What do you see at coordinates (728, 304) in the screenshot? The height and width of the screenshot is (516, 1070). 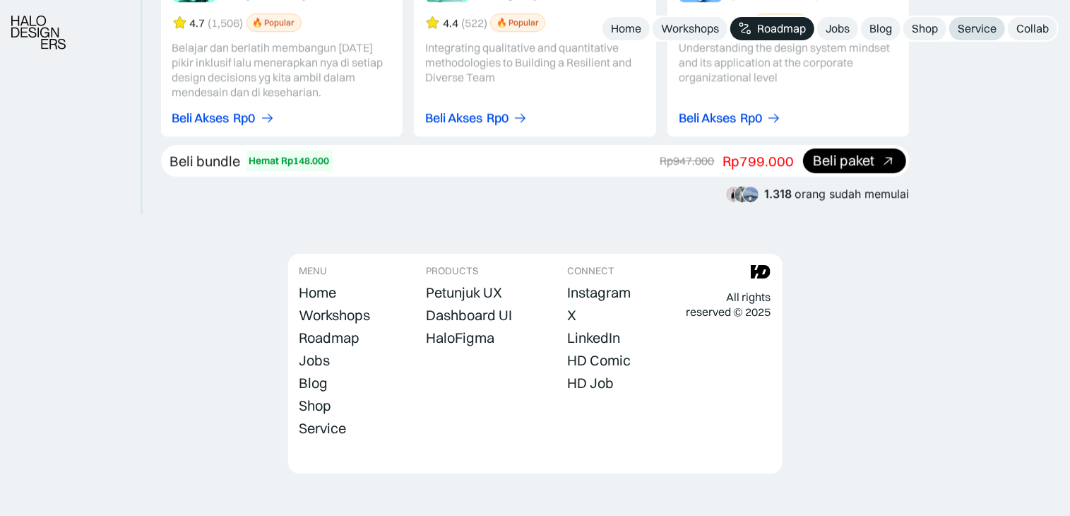 I see `div: All rights reserved © 2025` at bounding box center [728, 304].